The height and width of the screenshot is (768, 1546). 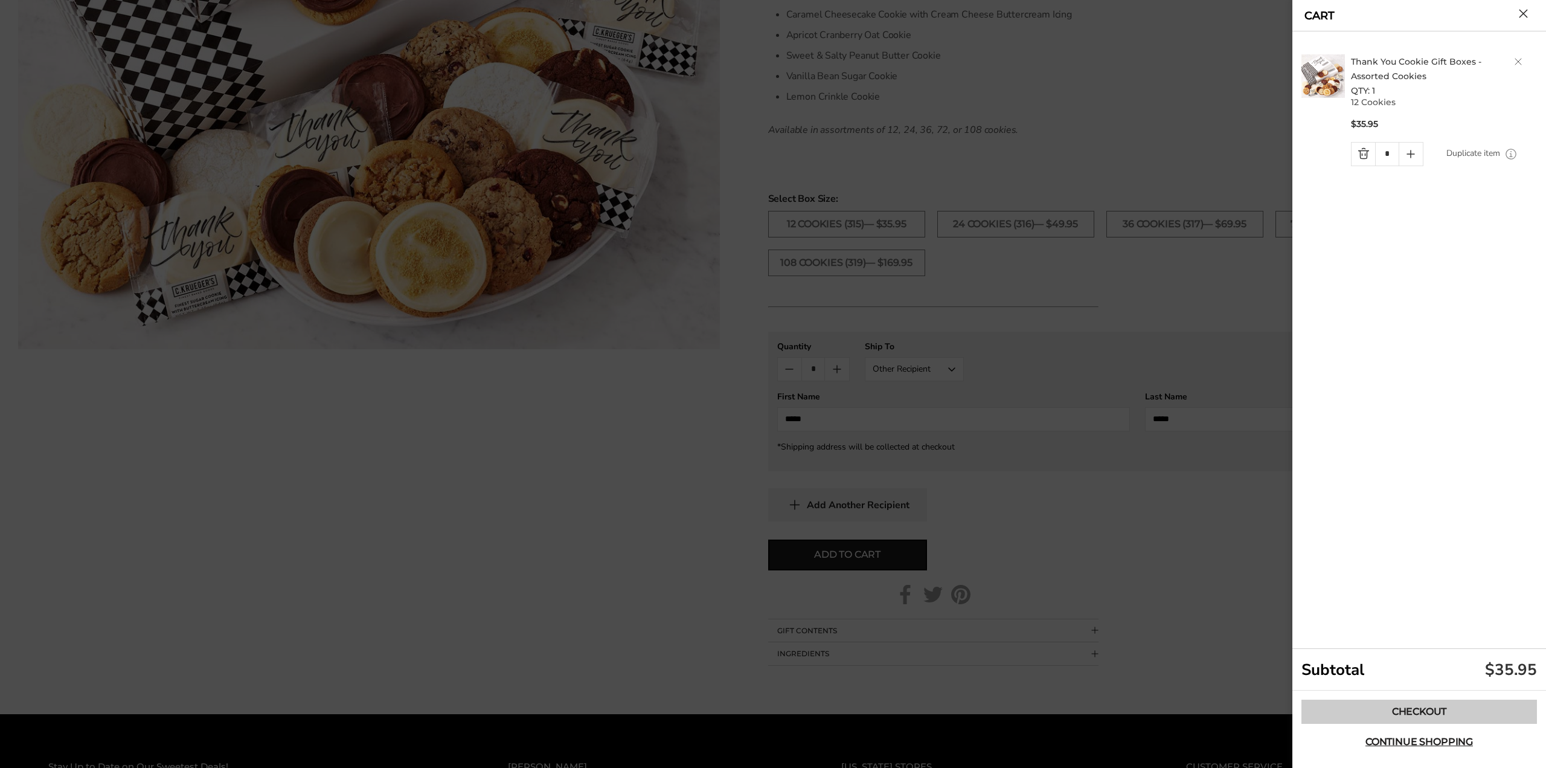 I want to click on p: 12 Cookies, so click(x=1446, y=102).